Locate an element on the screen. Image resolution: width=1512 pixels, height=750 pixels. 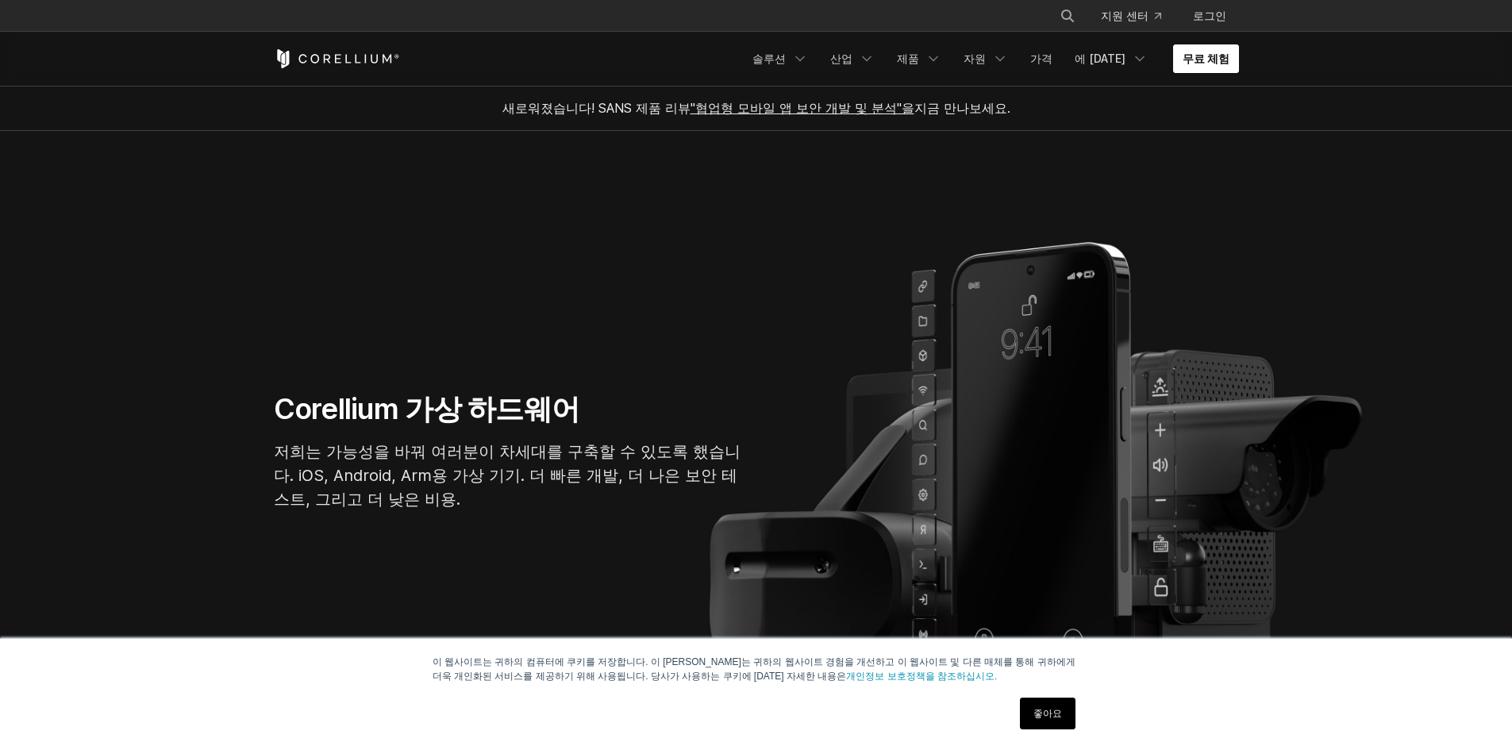
a: 좋아요 is located at coordinates (1048, 713).